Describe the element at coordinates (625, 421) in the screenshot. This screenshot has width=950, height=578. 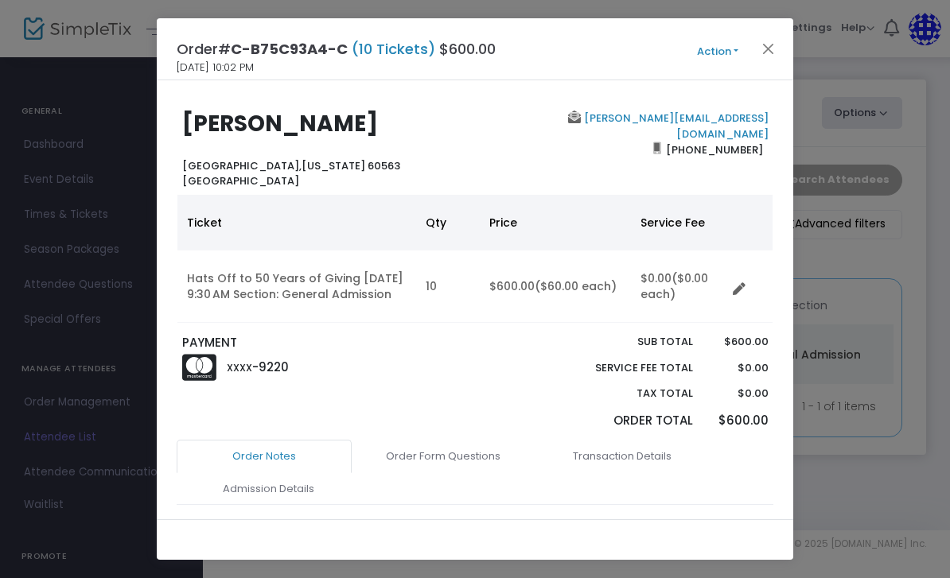
I see `p: Order Total` at that location.